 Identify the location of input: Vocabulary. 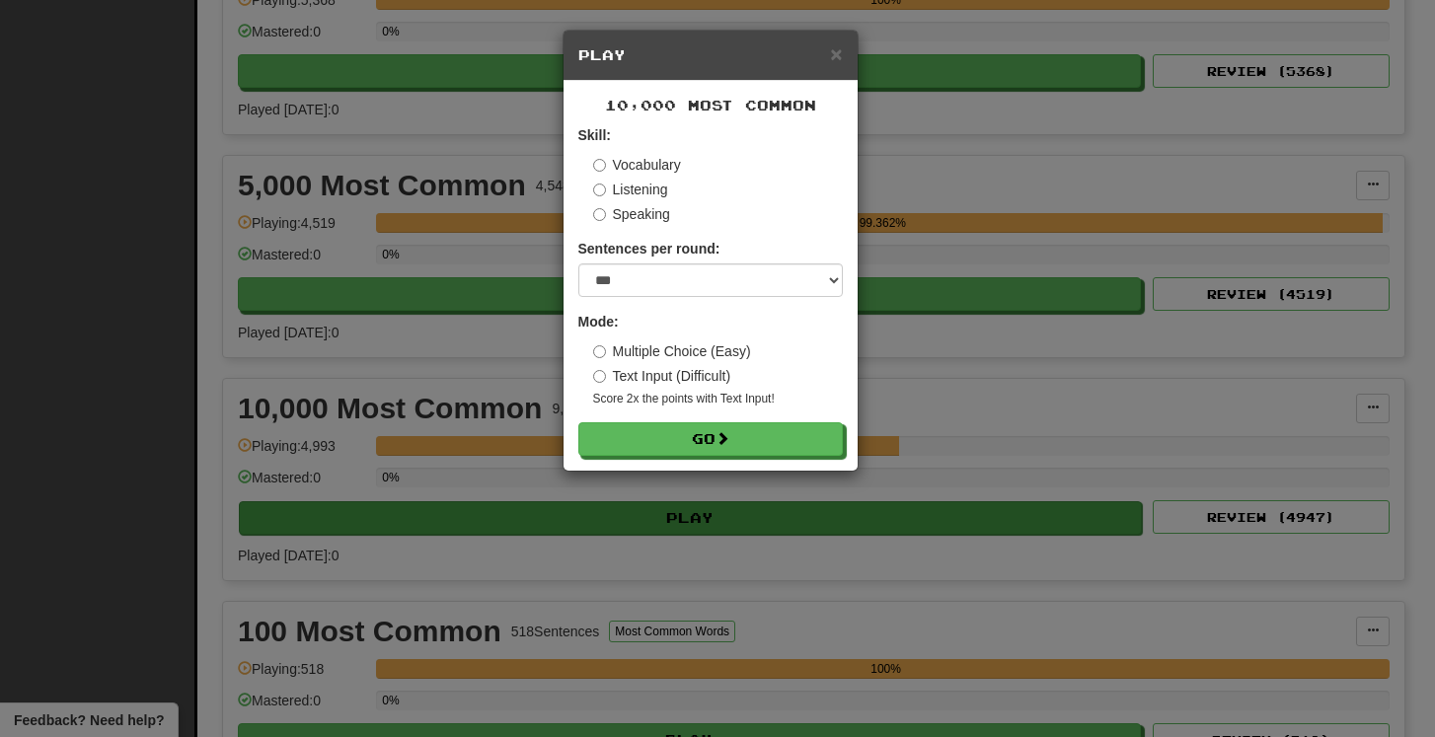
(599, 165).